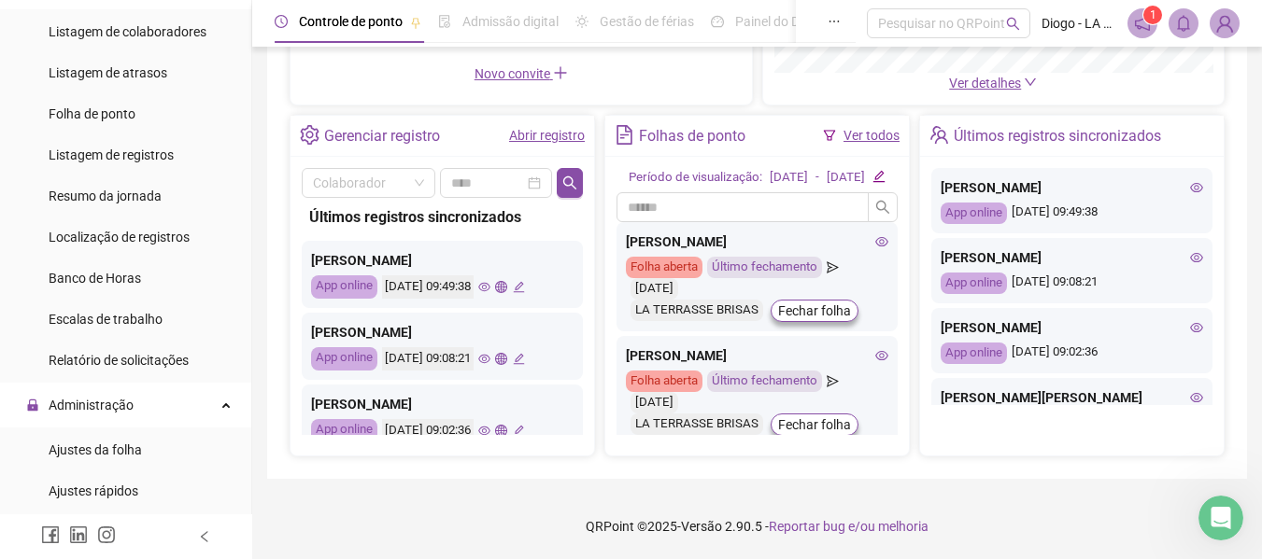  I want to click on span: dashboard, so click(717, 21).